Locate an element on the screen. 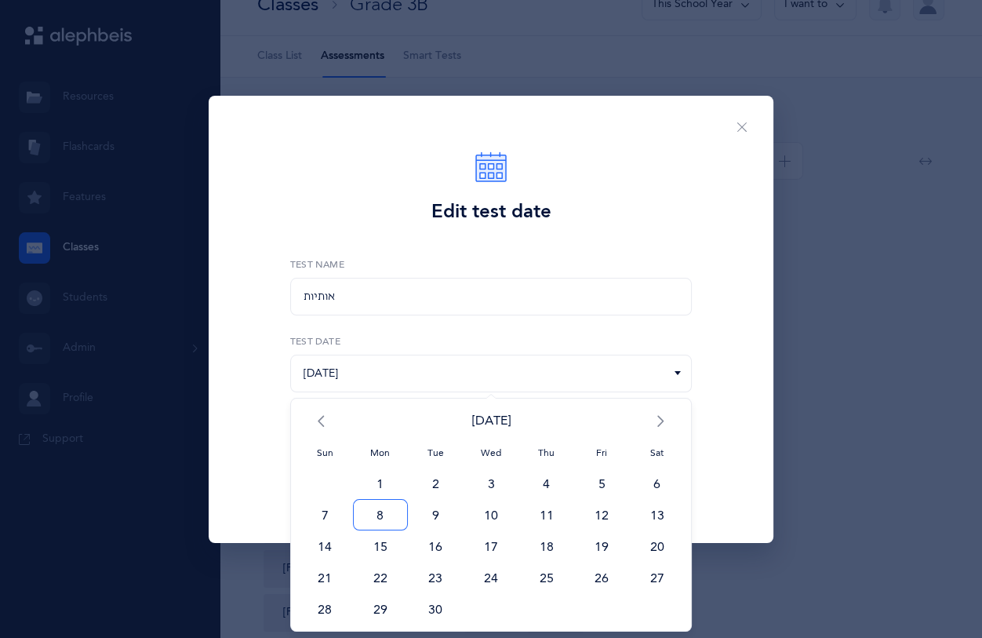  span: 26 is located at coordinates (602, 578).